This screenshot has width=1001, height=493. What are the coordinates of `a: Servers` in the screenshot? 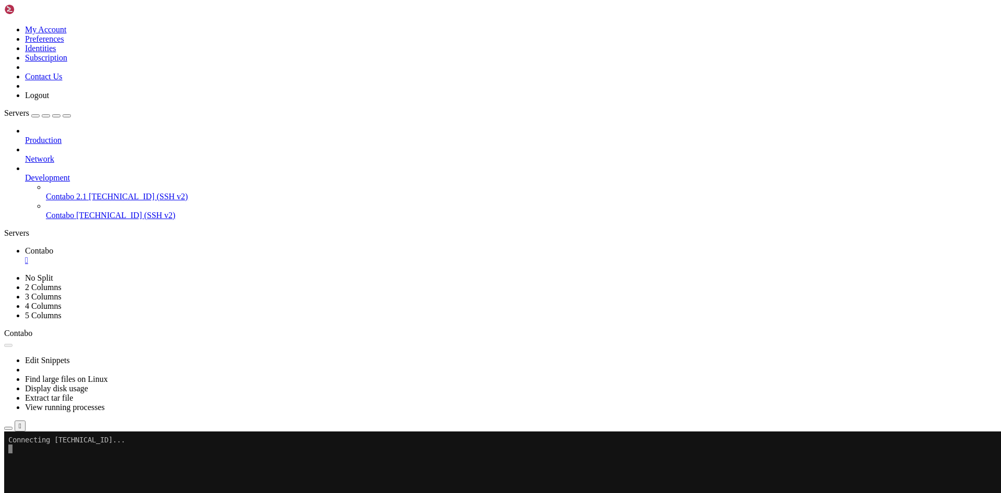 It's located at (38, 113).